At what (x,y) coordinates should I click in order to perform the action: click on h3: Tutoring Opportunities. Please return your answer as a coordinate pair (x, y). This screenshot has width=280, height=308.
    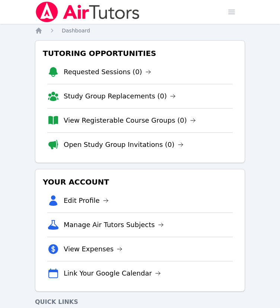
    Looking at the image, I should click on (140, 53).